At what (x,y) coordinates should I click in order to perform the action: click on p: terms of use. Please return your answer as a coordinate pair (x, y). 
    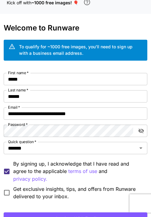
    Looking at the image, I should click on (83, 171).